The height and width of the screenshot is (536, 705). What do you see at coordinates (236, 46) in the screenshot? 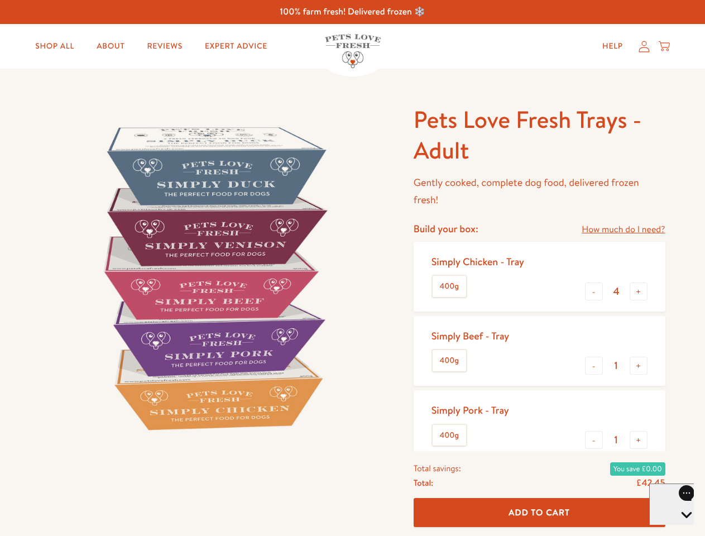
I see `a: Expert Advice` at bounding box center [236, 46].